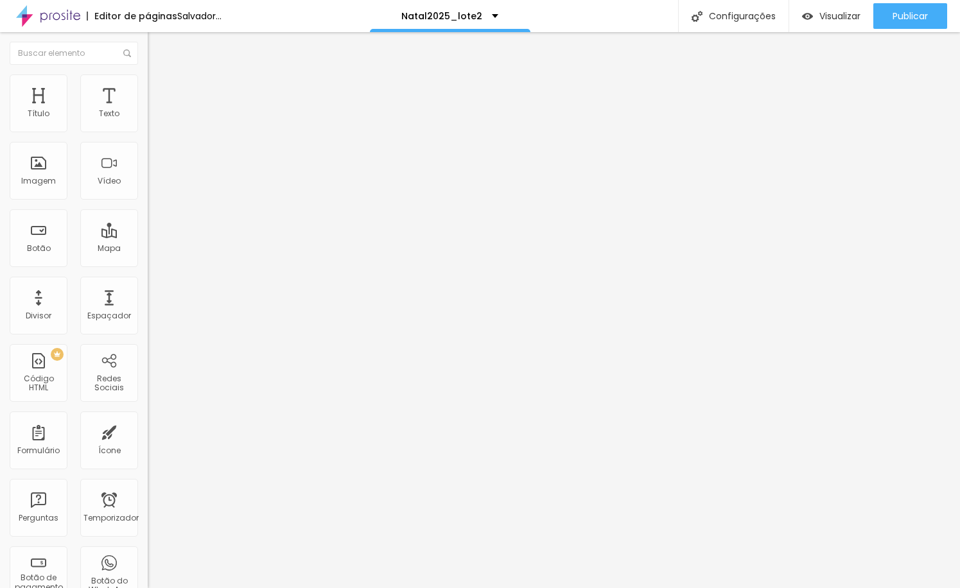 Image resolution: width=960 pixels, height=588 pixels. I want to click on font: Vídeo, so click(109, 180).